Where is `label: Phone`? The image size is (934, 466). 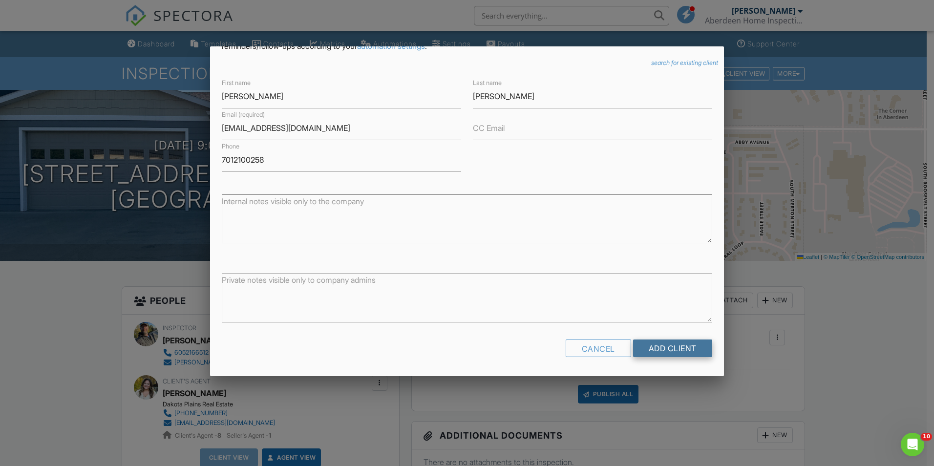 label: Phone is located at coordinates (231, 147).